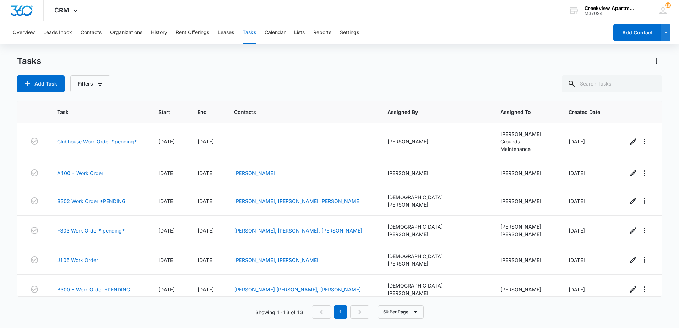 Image resolution: width=679 pixels, height=328 pixels. I want to click on button: Tasks, so click(249, 33).